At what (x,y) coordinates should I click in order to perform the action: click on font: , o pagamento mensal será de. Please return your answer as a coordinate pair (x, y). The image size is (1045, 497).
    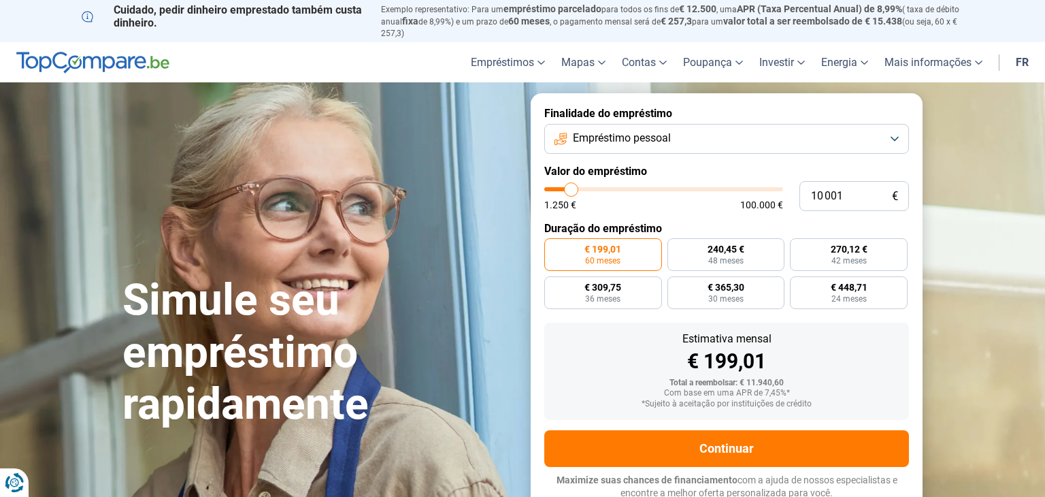
    Looking at the image, I should click on (605, 22).